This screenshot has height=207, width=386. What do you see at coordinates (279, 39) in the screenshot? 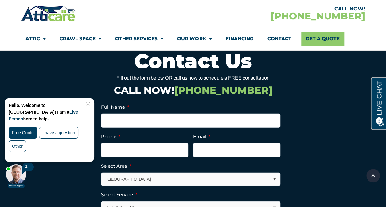
I see `a: Contact` at bounding box center [279, 39].